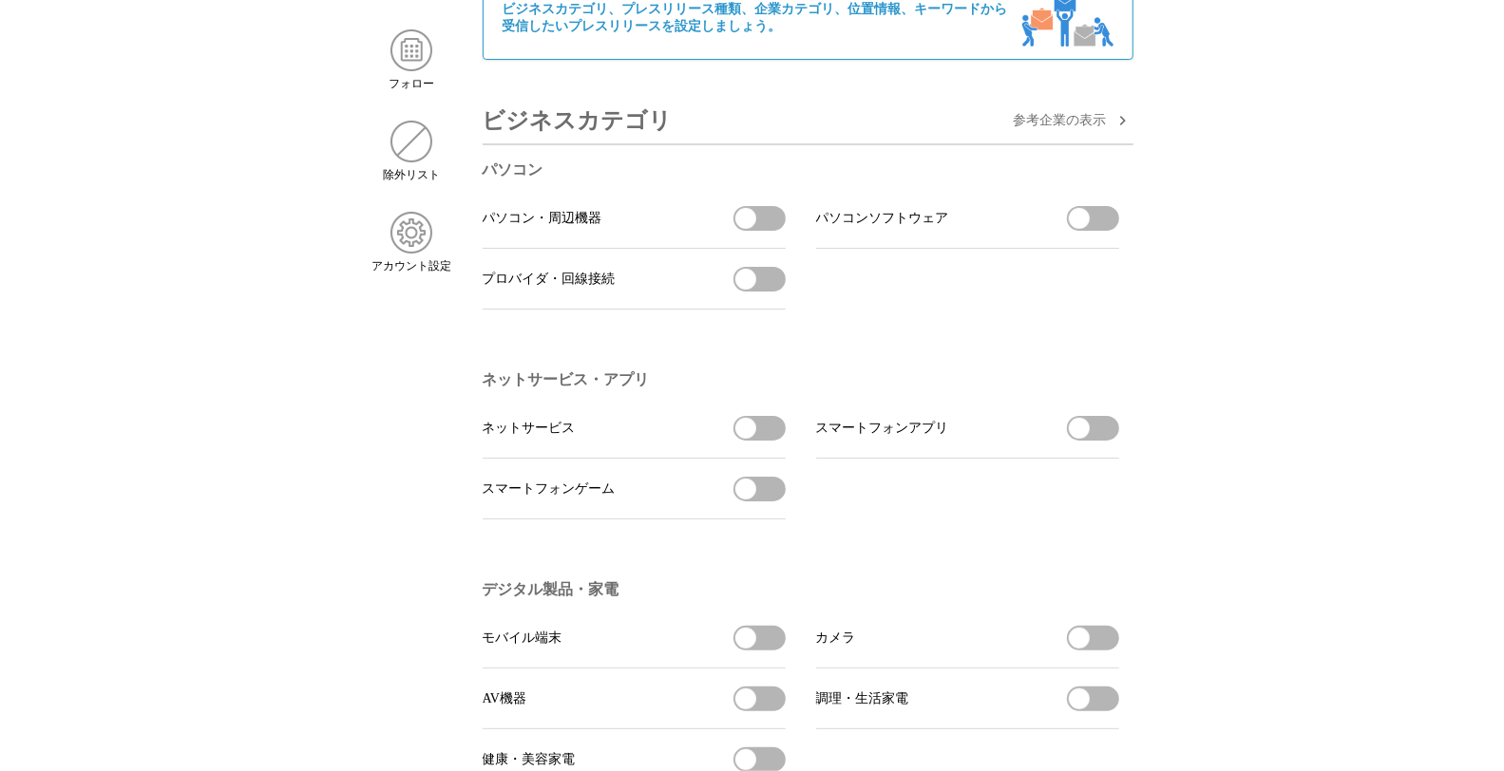 This screenshot has height=771, width=1504. I want to click on span: ネットサービス, so click(529, 428).